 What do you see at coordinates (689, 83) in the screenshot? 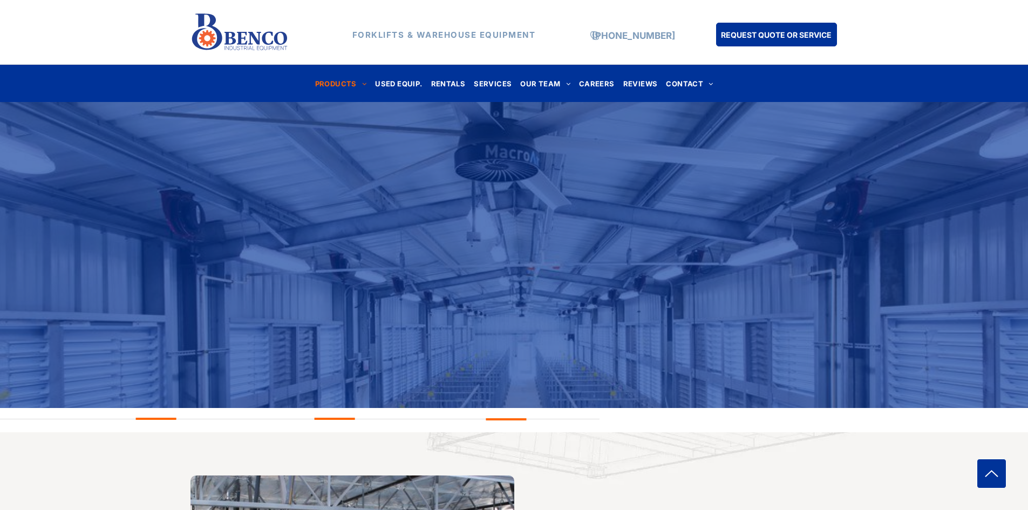
I see `a: CONTACT` at bounding box center [689, 83].